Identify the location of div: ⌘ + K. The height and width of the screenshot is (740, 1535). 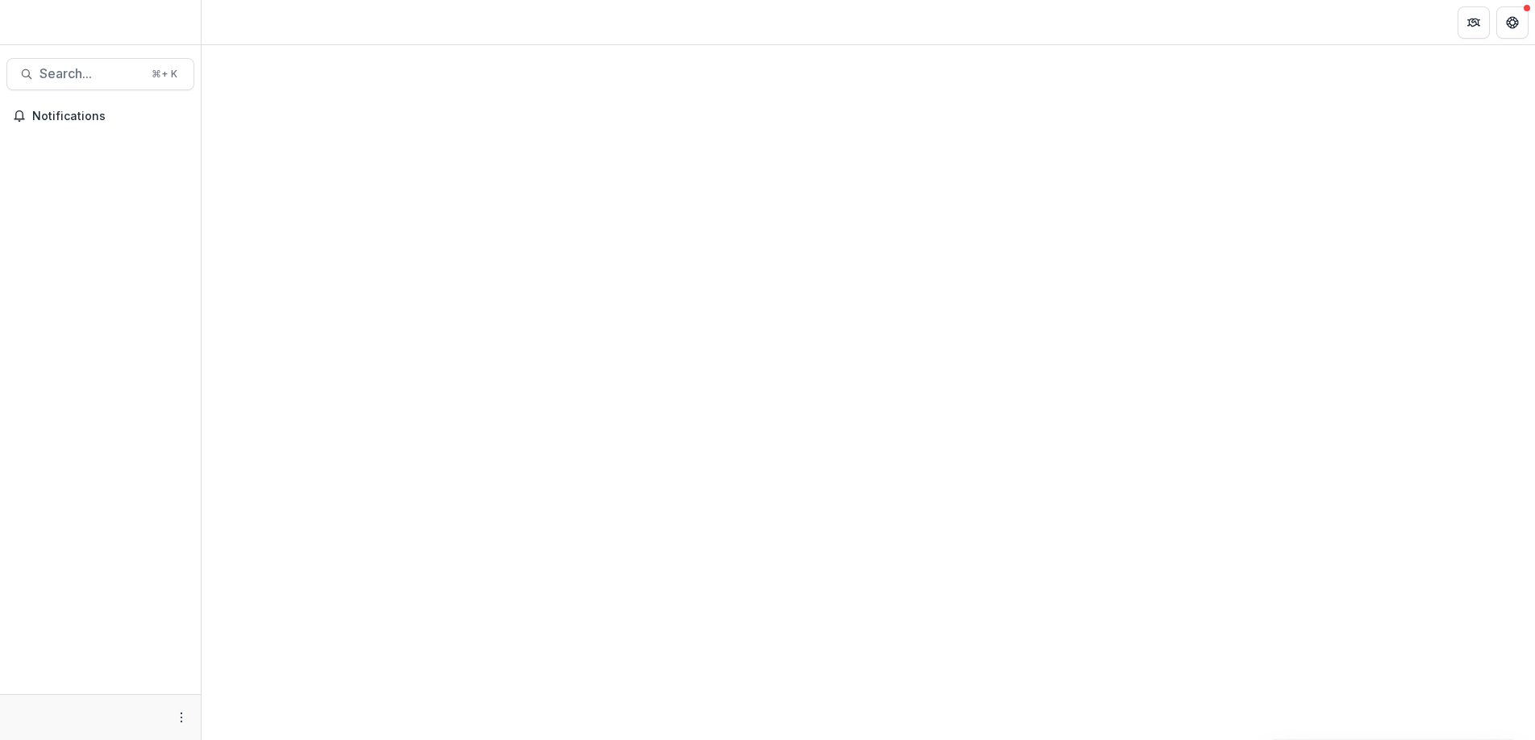
(164, 74).